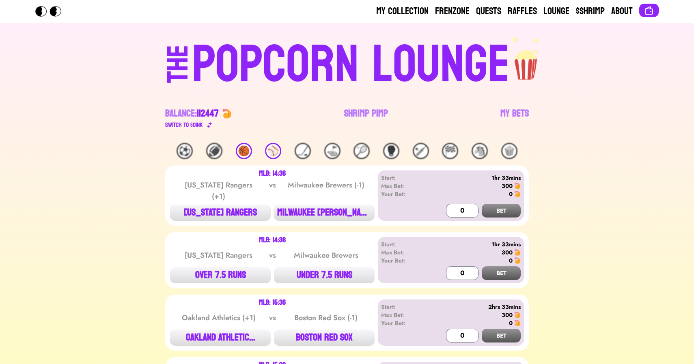  I want to click on button: OVER 7.5 RUNS, so click(220, 275).